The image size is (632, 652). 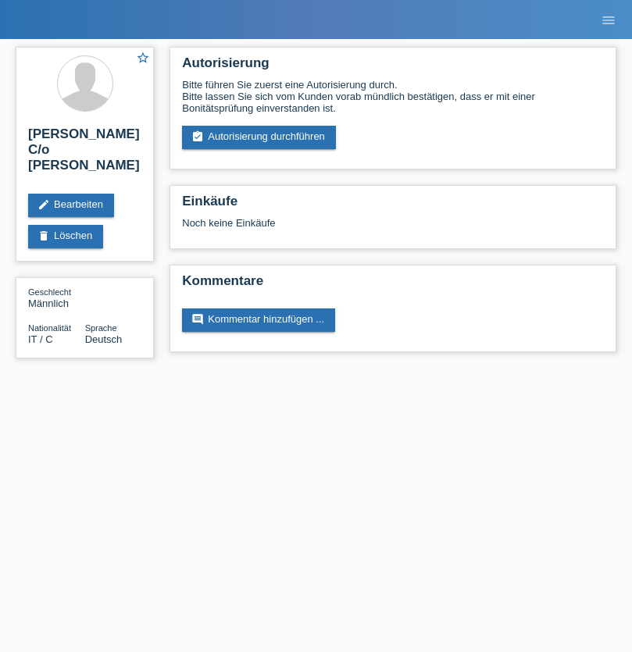 What do you see at coordinates (198, 137) in the screenshot?
I see `i: assignment_turned_in` at bounding box center [198, 137].